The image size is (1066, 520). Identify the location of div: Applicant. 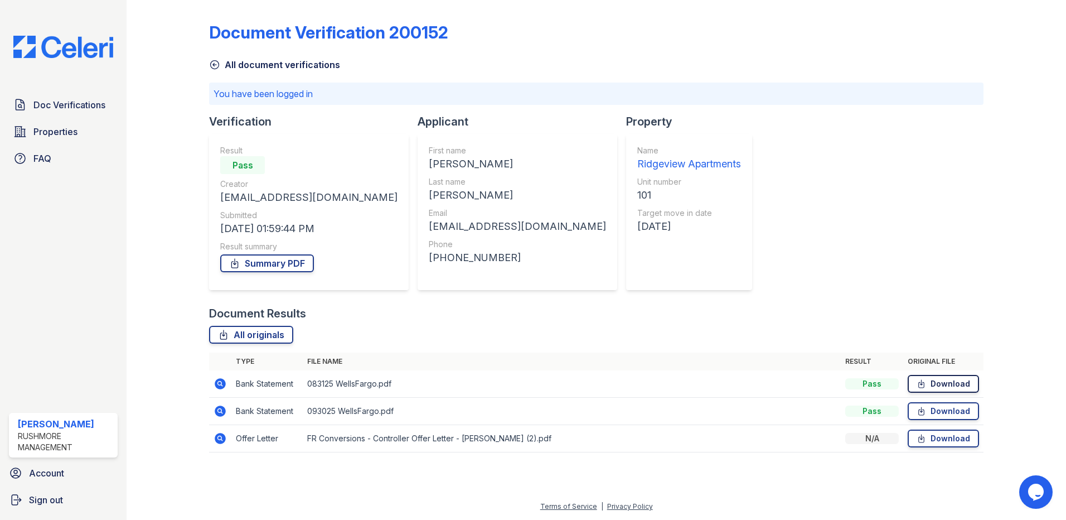
(522, 122).